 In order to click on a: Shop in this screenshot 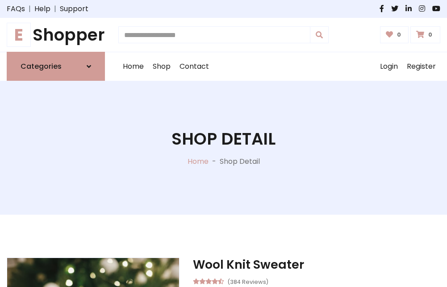, I will do `click(162, 67)`.